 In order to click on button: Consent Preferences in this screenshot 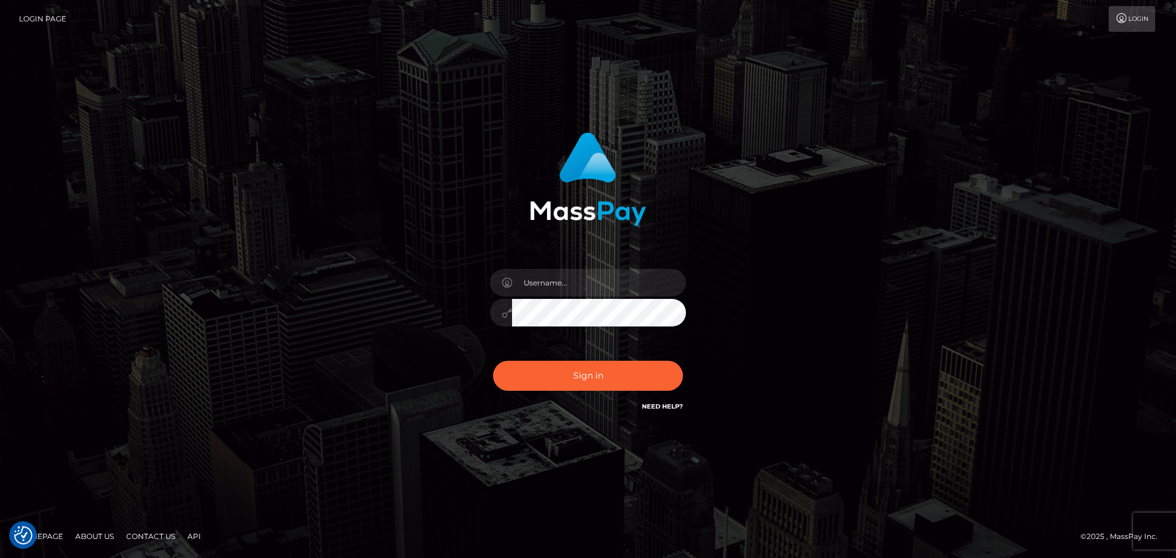, I will do `click(23, 535)`.